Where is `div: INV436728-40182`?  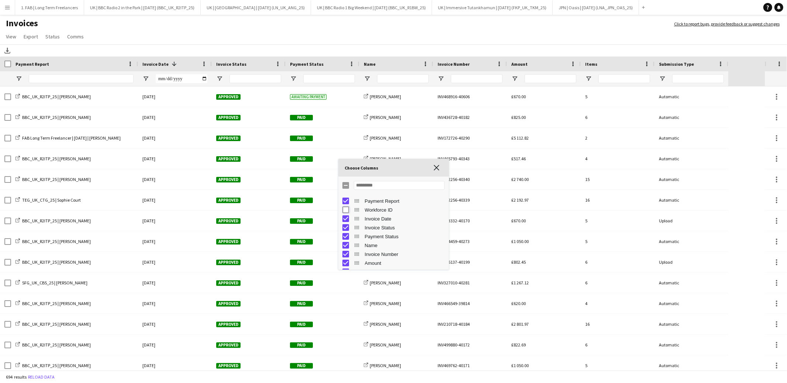
div: INV436728-40182 is located at coordinates (470, 117).